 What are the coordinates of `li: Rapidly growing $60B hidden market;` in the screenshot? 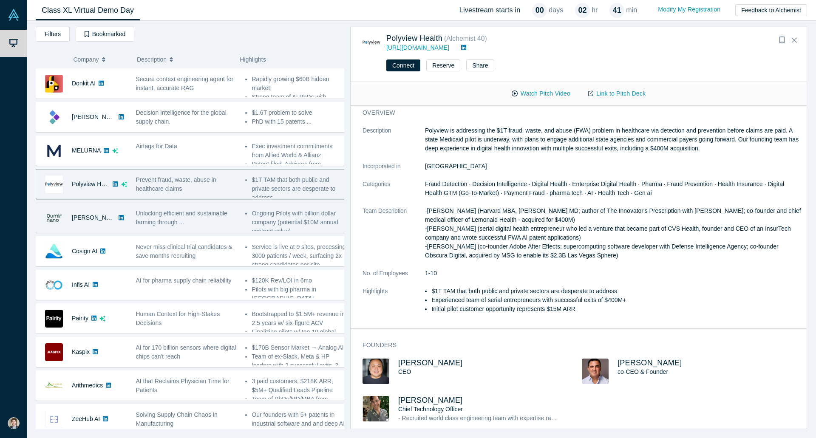 It's located at (298, 84).